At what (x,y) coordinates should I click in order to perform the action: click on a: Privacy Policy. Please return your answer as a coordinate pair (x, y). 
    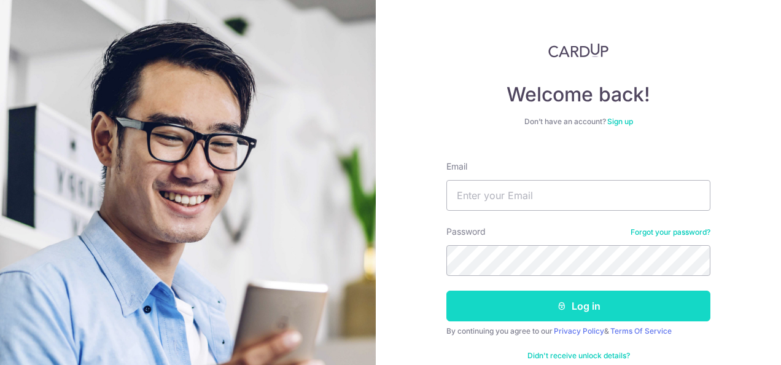
    Looking at the image, I should click on (579, 330).